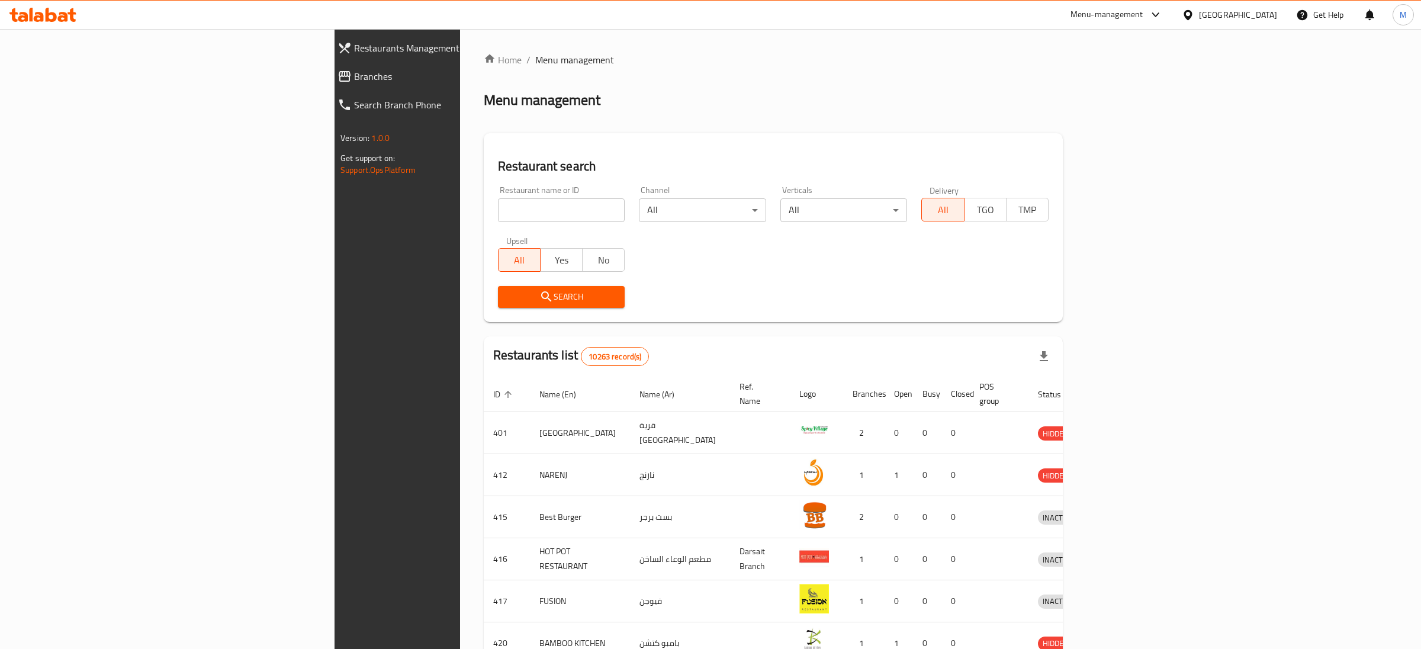 The width and height of the screenshot is (1421, 649). Describe the element at coordinates (758, 394) in the screenshot. I see `span: Ref. Name` at that location.